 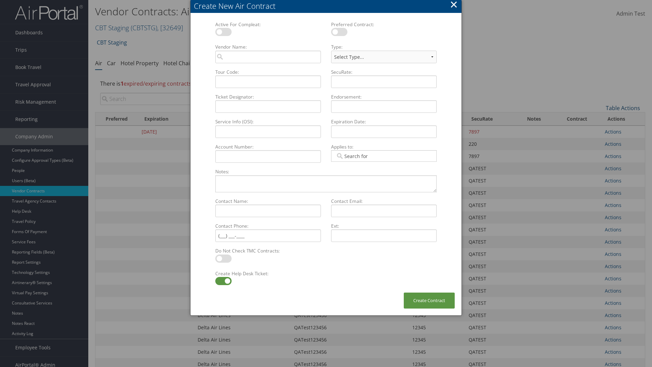 What do you see at coordinates (268, 81) in the screenshot?
I see `input: Tour Code:` at bounding box center [268, 81].